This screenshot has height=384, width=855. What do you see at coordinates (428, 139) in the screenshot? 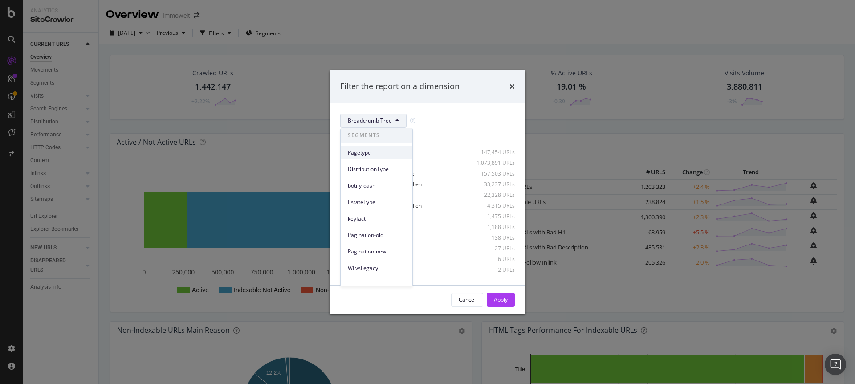
I see `div: Select all data available` at bounding box center [428, 139].